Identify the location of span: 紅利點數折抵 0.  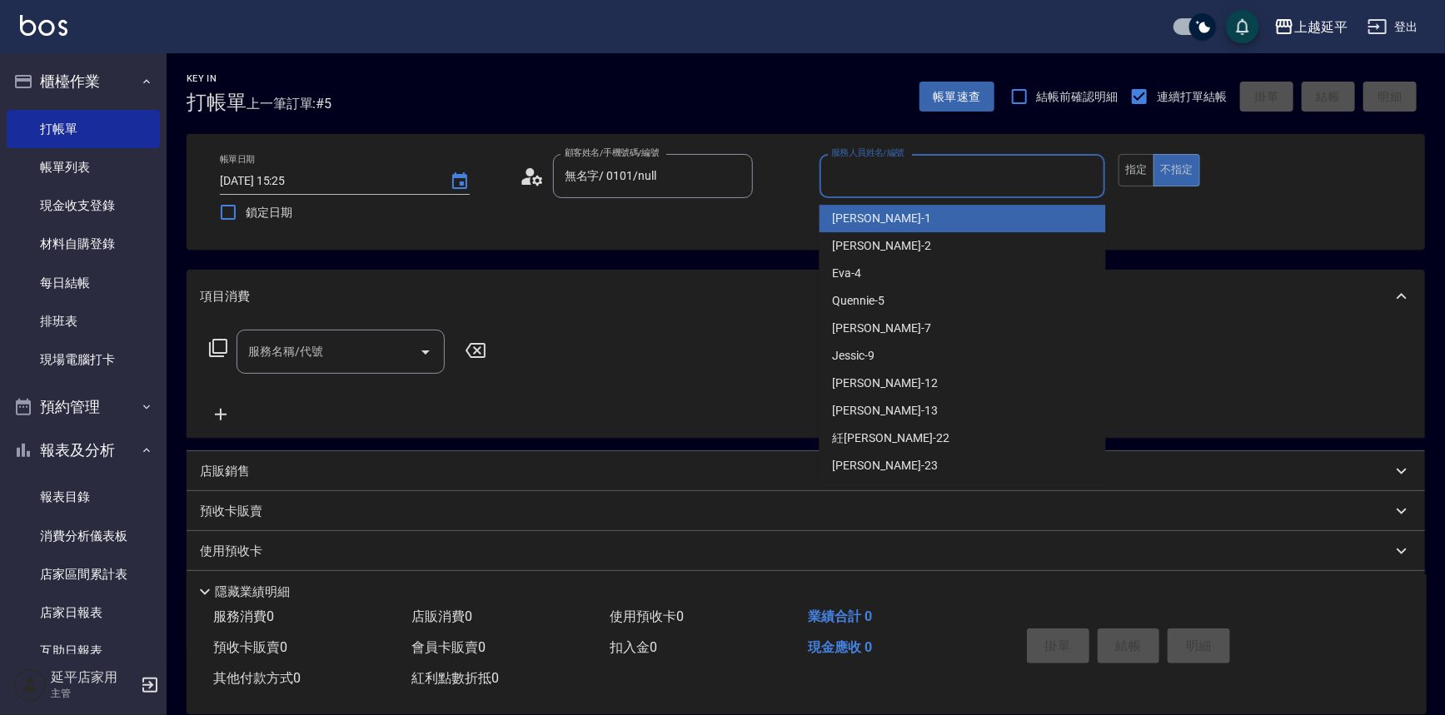
(455, 678).